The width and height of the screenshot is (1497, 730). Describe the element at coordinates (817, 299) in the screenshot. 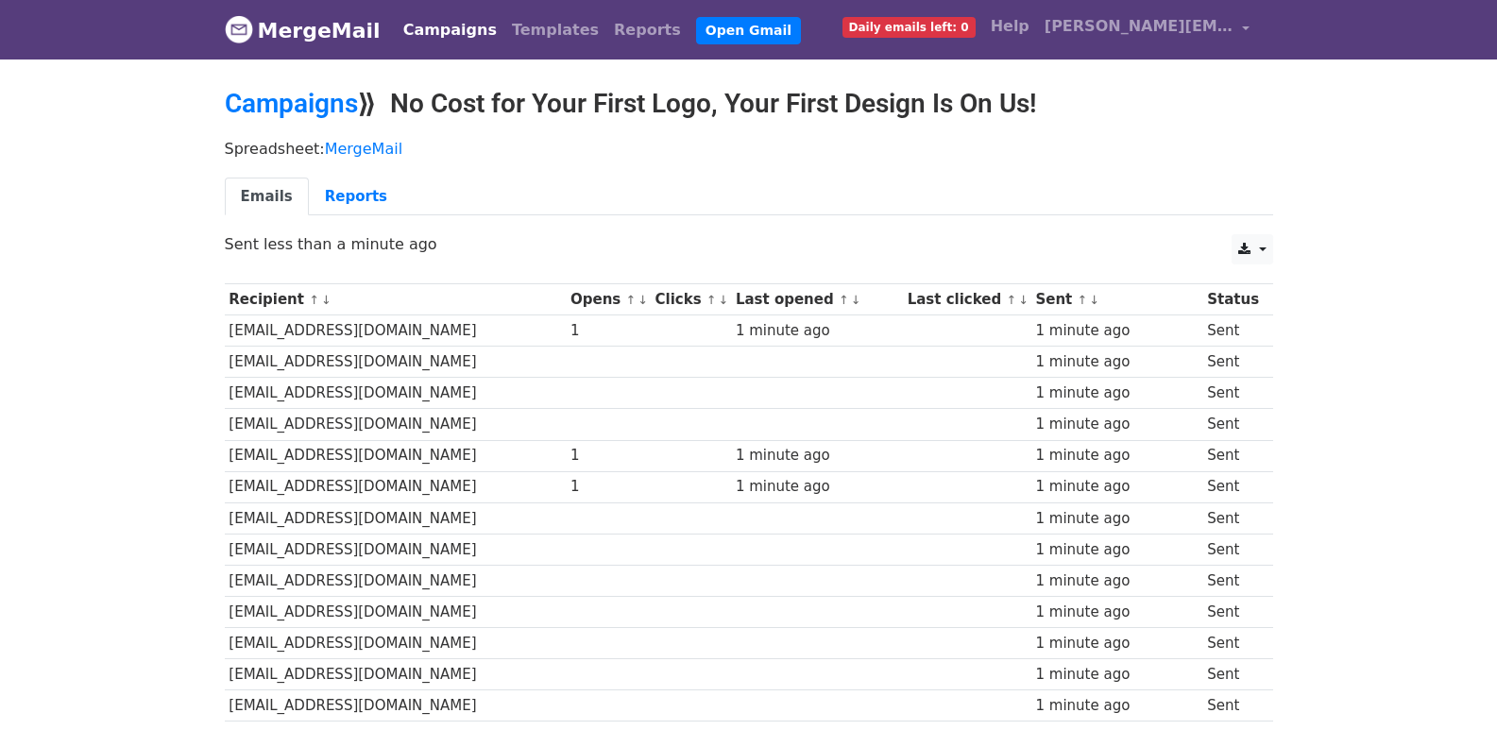

I see `th: Last opened` at that location.